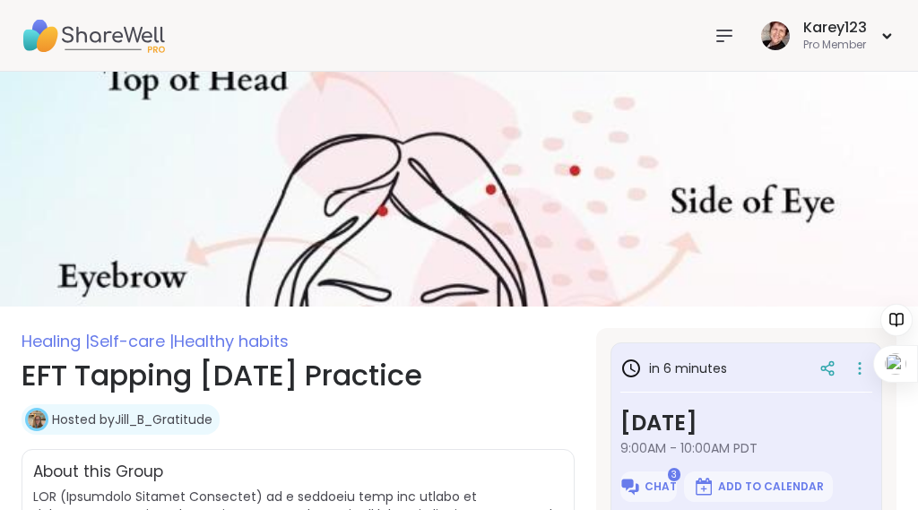 The width and height of the screenshot is (918, 510). Describe the element at coordinates (648, 487) in the screenshot. I see `button: Chat` at that location.